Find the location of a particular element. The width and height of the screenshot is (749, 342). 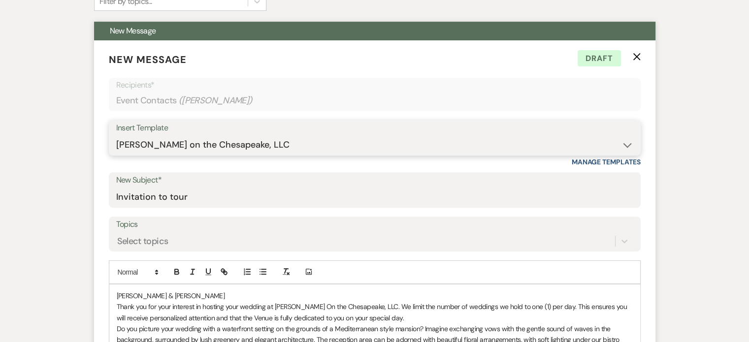

div: Event Contacts is located at coordinates (375, 100).